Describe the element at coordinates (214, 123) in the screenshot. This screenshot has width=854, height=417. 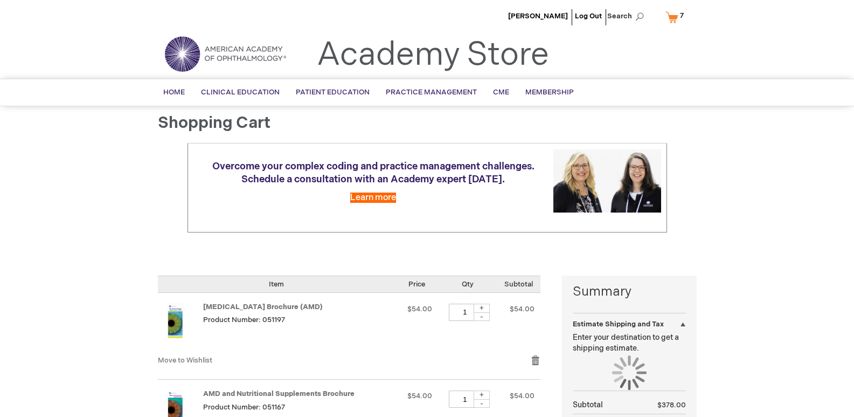
I see `span: Shopping Cart` at that location.